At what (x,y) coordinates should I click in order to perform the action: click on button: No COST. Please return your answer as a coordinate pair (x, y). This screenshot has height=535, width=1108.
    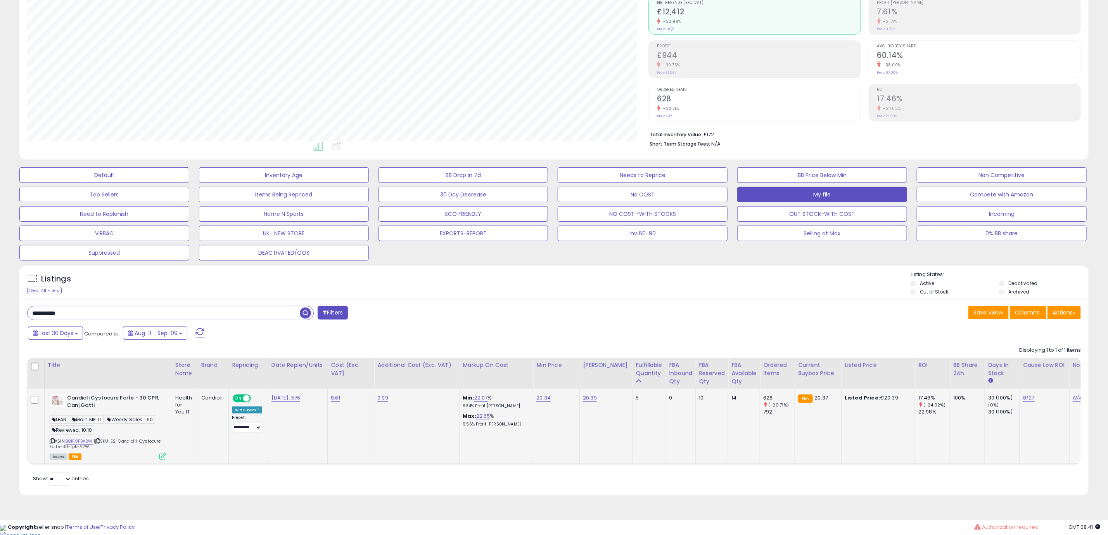
    Looking at the image, I should click on (643, 194).